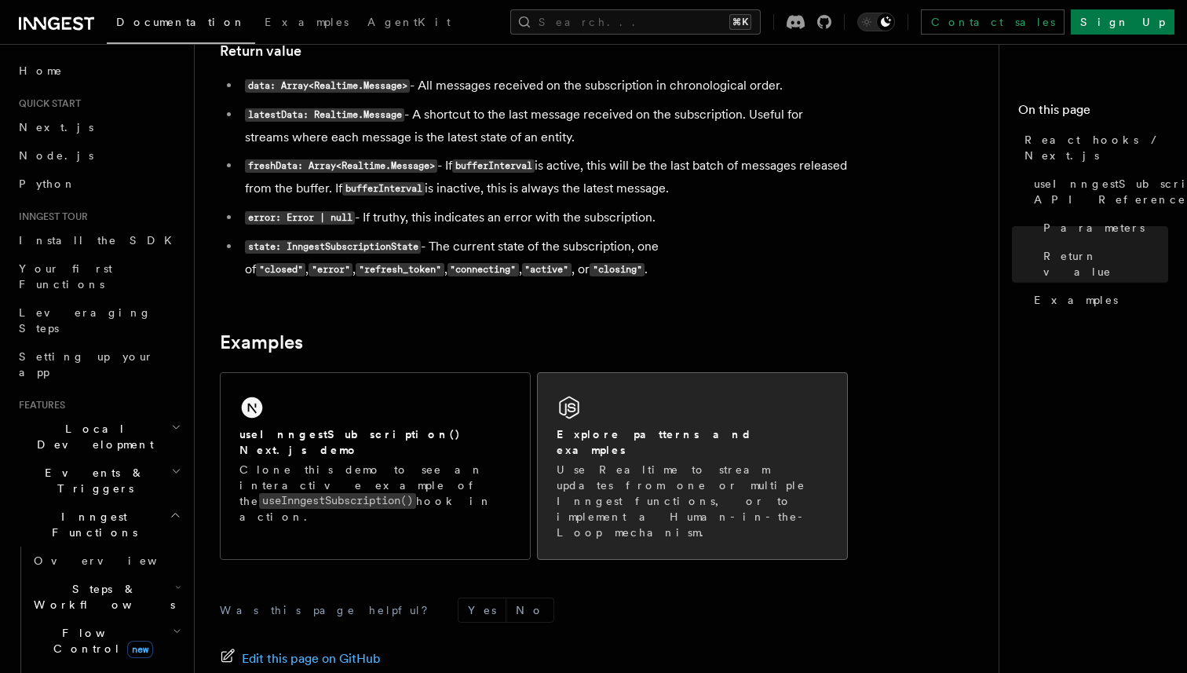  Describe the element at coordinates (324, 115) in the screenshot. I see `code: latestData: Realtime.Message` at that location.